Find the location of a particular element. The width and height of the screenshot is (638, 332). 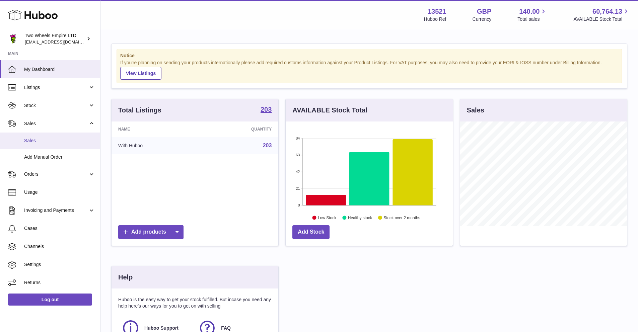

span: Invoicing and Payments is located at coordinates (56, 210).